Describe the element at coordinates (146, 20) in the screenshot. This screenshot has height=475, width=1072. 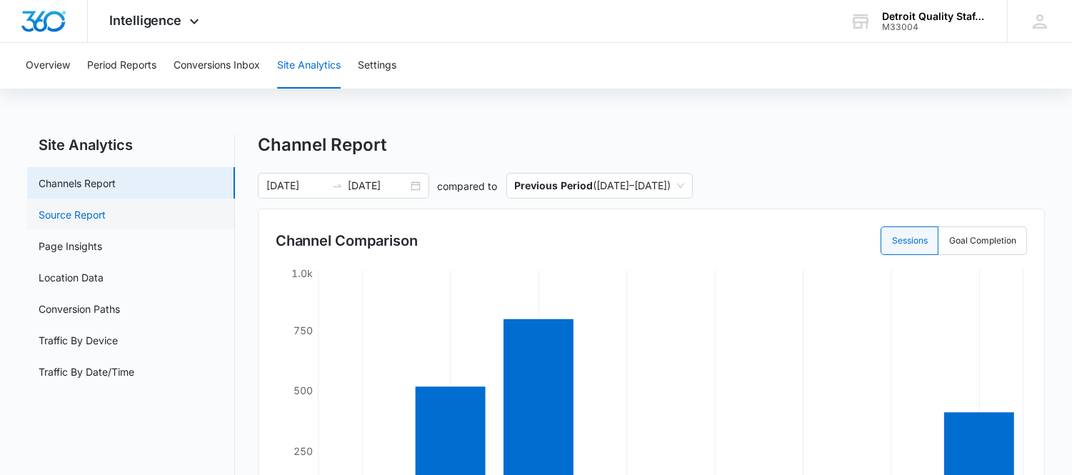
I see `span: Intelligence` at that location.